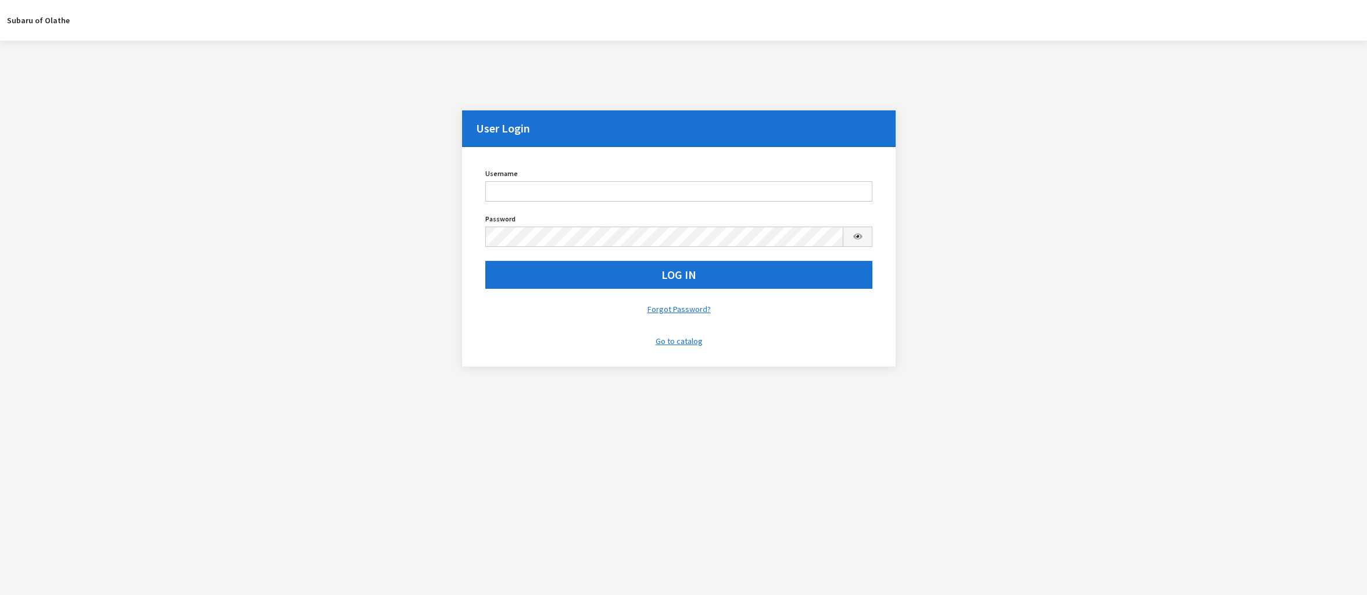 The image size is (1367, 595). I want to click on button: Log In, so click(679, 275).